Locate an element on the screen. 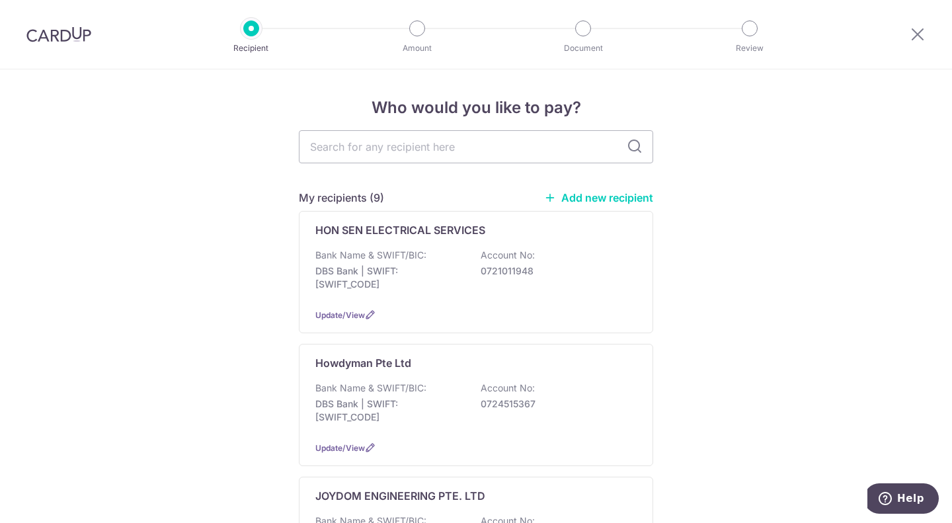  img: CardUp is located at coordinates (59, 34).